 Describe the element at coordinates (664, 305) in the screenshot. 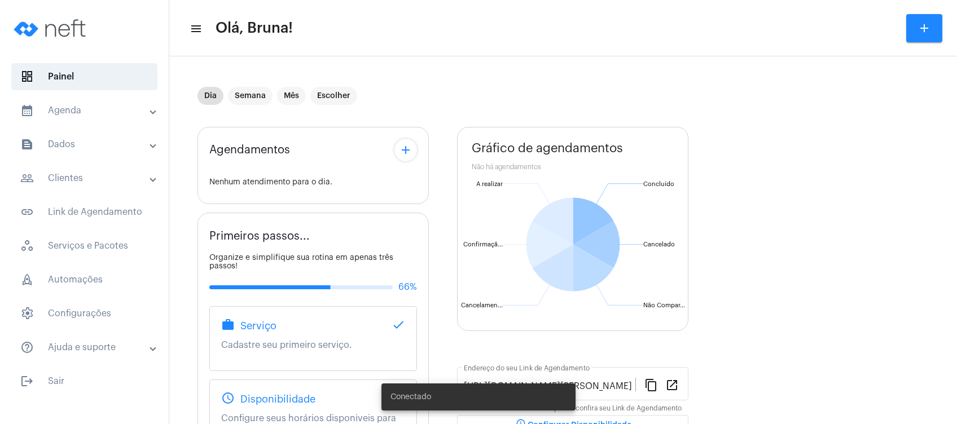

I see `text: Não Compar...` at that location.